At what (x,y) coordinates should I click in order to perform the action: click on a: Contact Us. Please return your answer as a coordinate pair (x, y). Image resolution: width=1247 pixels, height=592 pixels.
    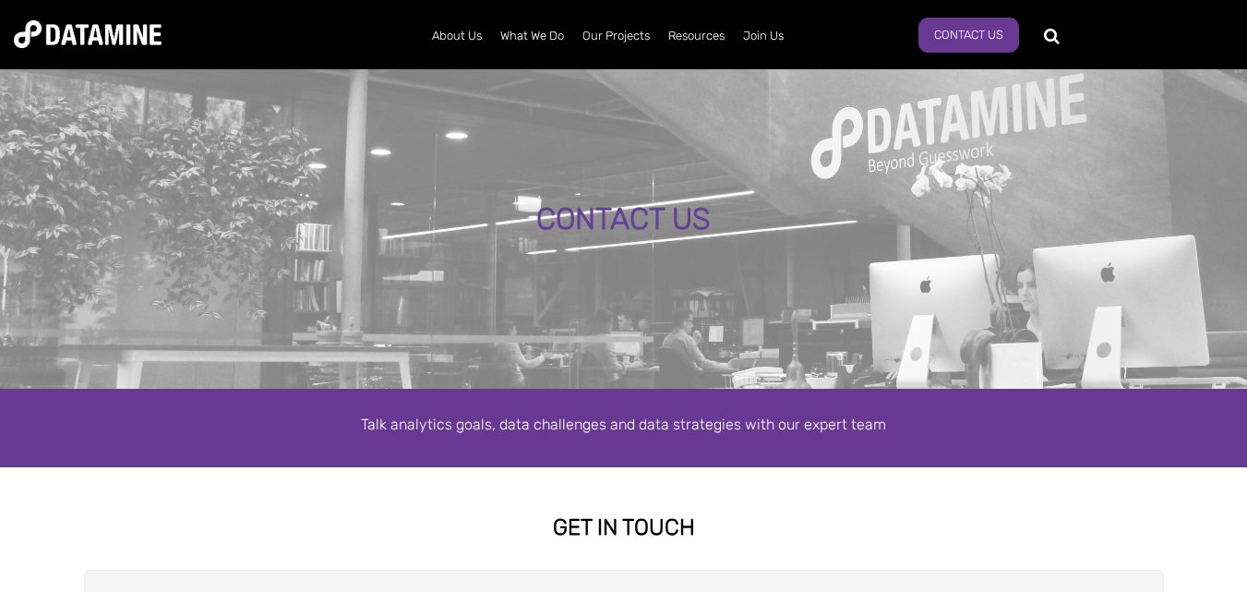
    Looking at the image, I should click on (968, 35).